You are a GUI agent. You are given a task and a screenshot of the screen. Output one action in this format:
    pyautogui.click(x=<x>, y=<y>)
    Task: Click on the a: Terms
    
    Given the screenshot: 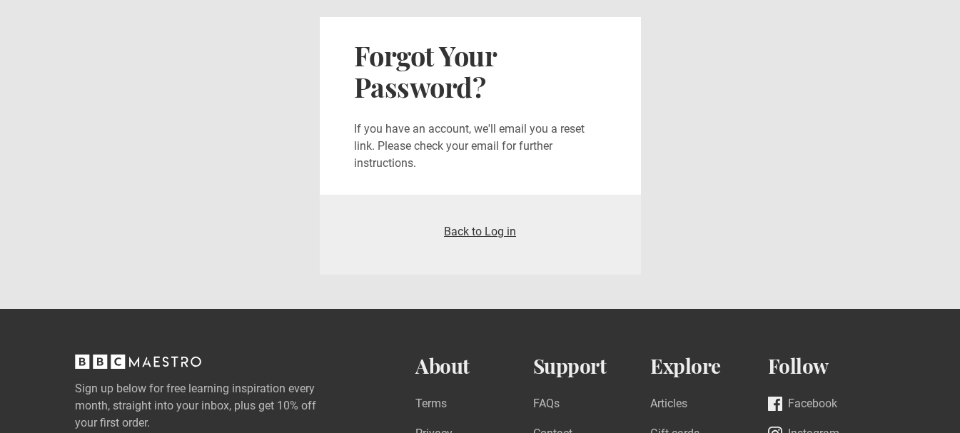 What is the action you would take?
    pyautogui.click(x=431, y=405)
    